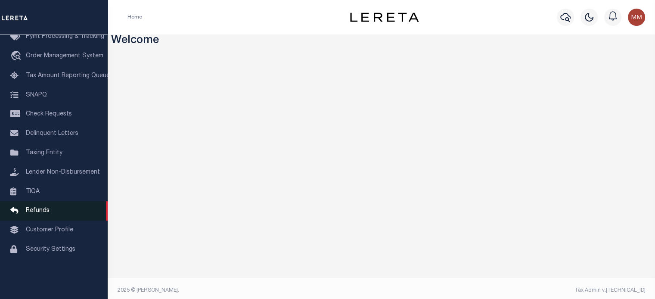 The height and width of the screenshot is (299, 655). I want to click on span: Pymt Processing & Tracking, so click(65, 37).